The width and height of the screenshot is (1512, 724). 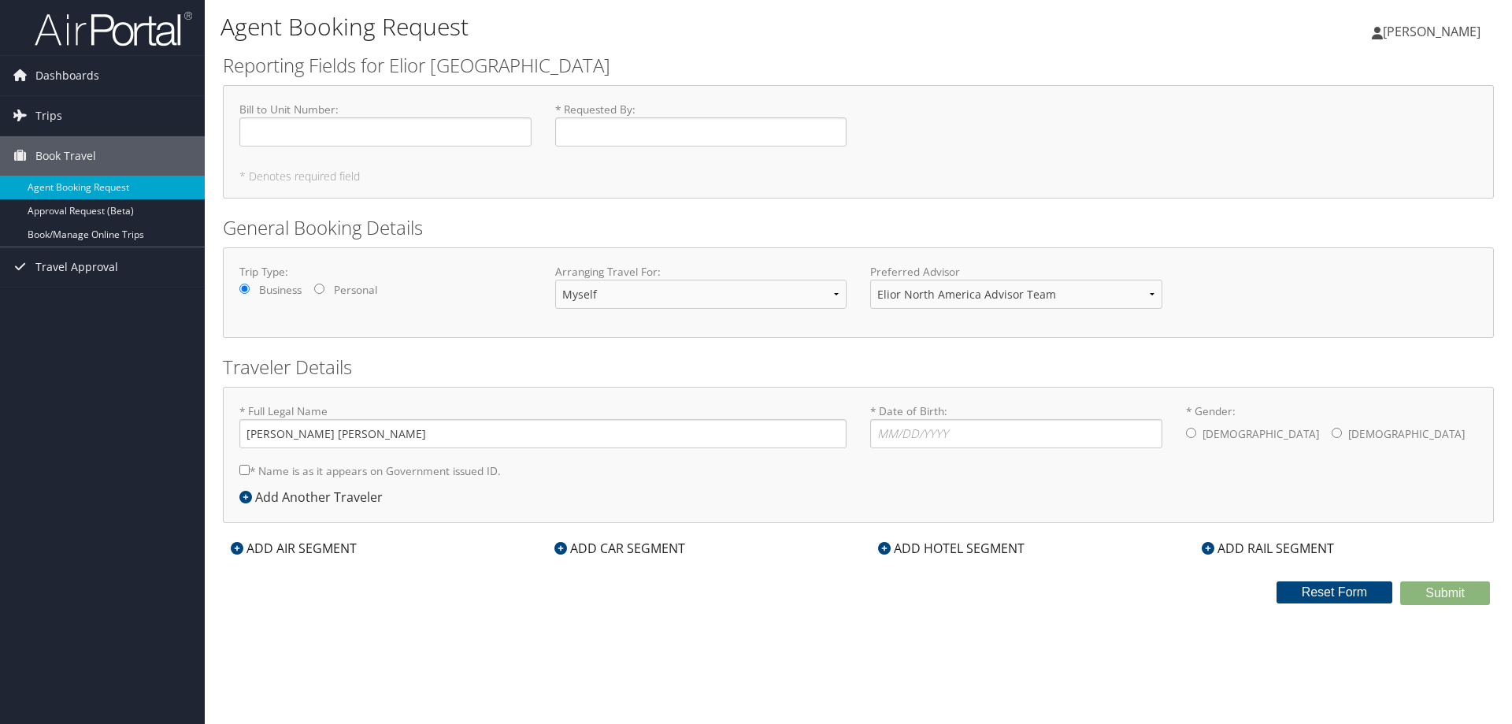 I want to click on span: Dashboards, so click(x=67, y=76).